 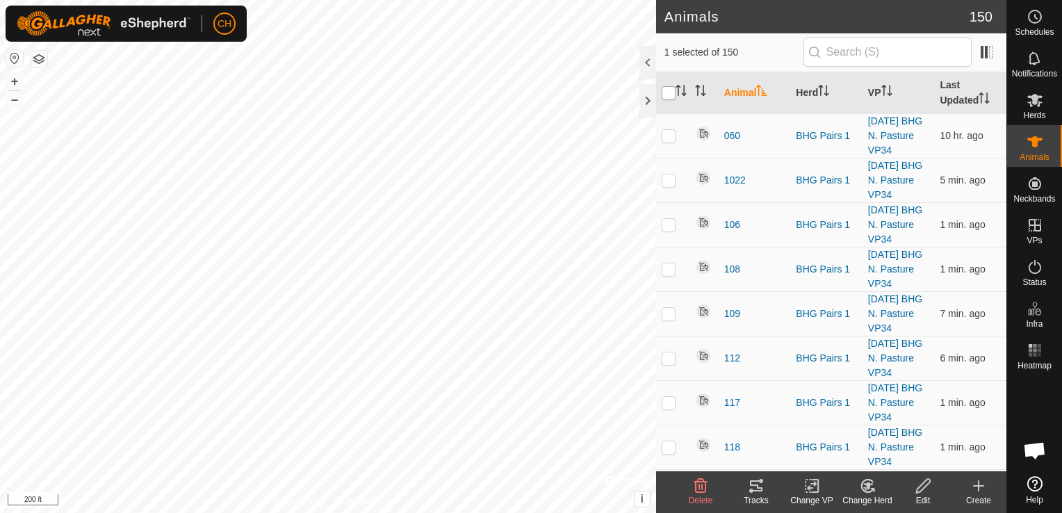 What do you see at coordinates (15, 58) in the screenshot?
I see `button: Reset Map` at bounding box center [15, 58].